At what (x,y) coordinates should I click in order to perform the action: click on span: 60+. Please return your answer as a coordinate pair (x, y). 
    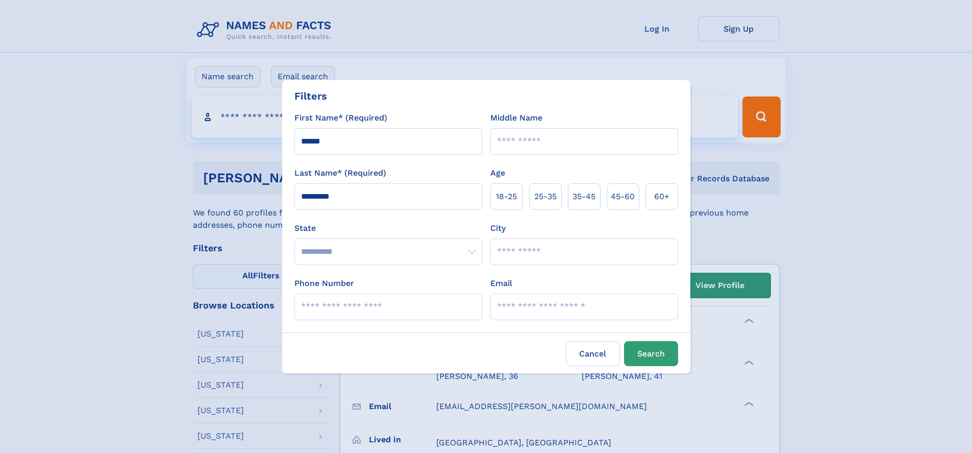
    Looking at the image, I should click on (662, 196).